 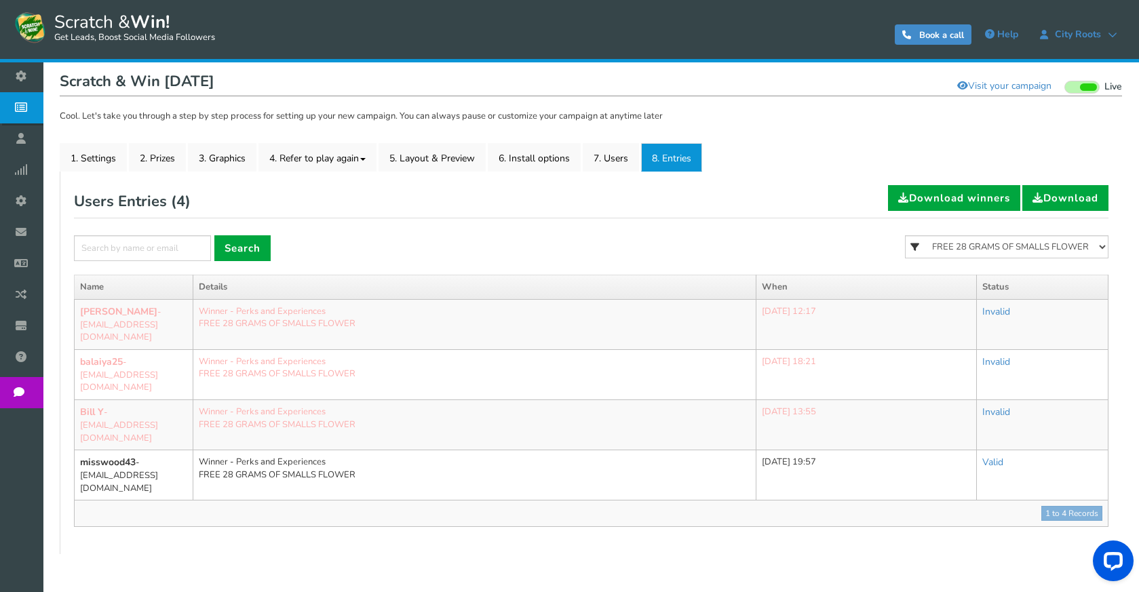 What do you see at coordinates (318, 157) in the screenshot?
I see `a: 4. Refer to play again` at bounding box center [318, 157].